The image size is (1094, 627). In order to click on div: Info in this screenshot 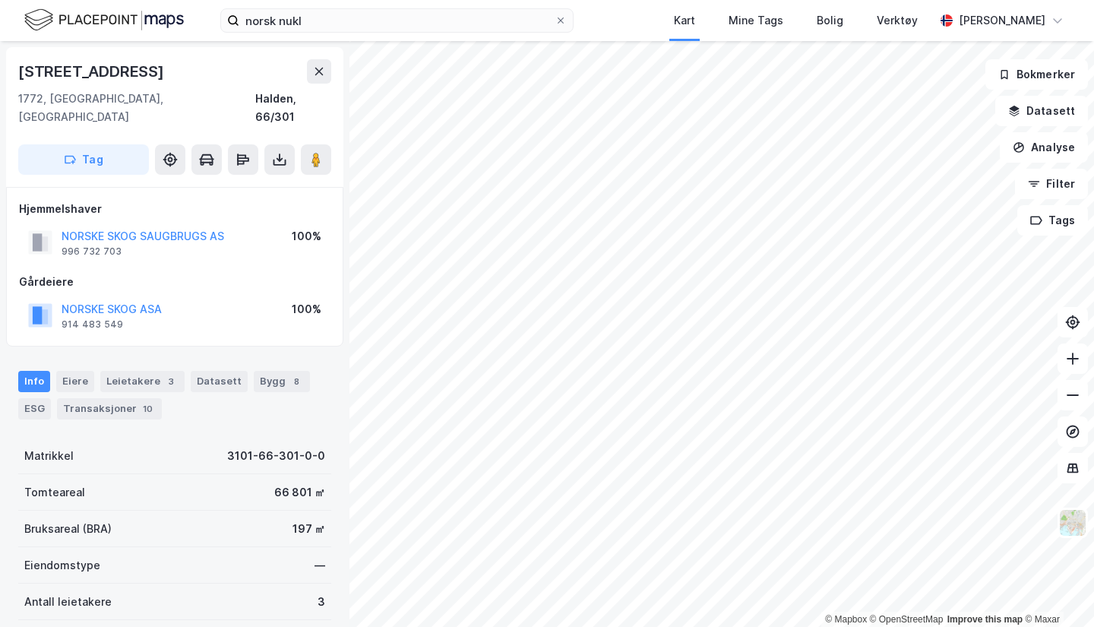, I will do `click(34, 381)`.